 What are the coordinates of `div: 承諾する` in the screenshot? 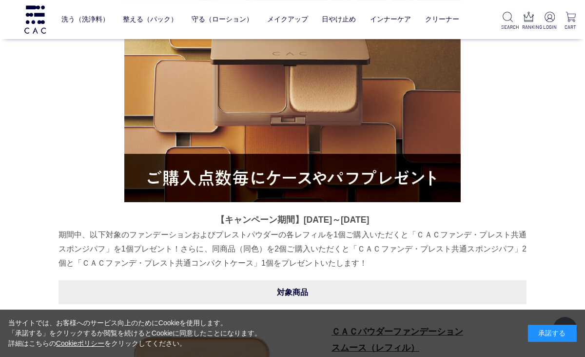 It's located at (553, 333).